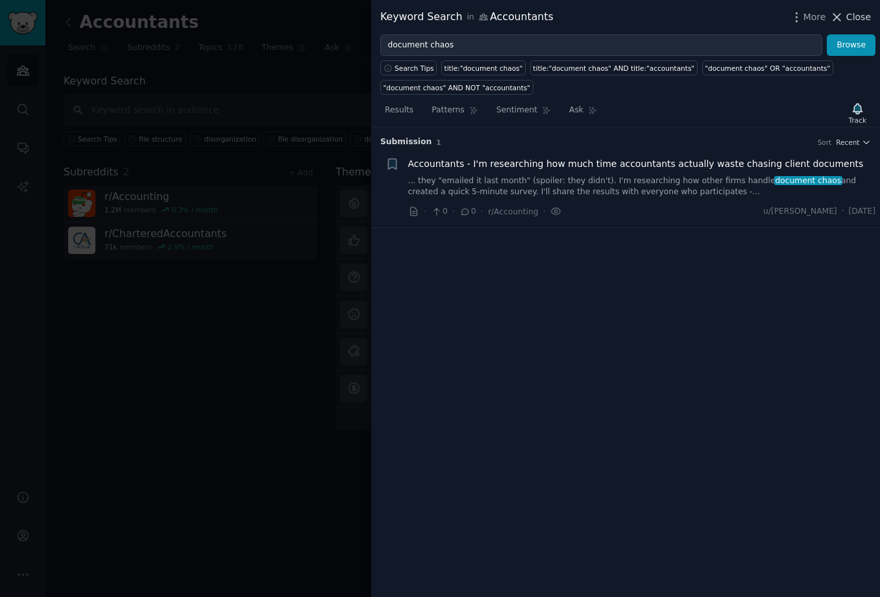  Describe the element at coordinates (484, 68) in the screenshot. I see `a: title:"document chaos"` at that location.